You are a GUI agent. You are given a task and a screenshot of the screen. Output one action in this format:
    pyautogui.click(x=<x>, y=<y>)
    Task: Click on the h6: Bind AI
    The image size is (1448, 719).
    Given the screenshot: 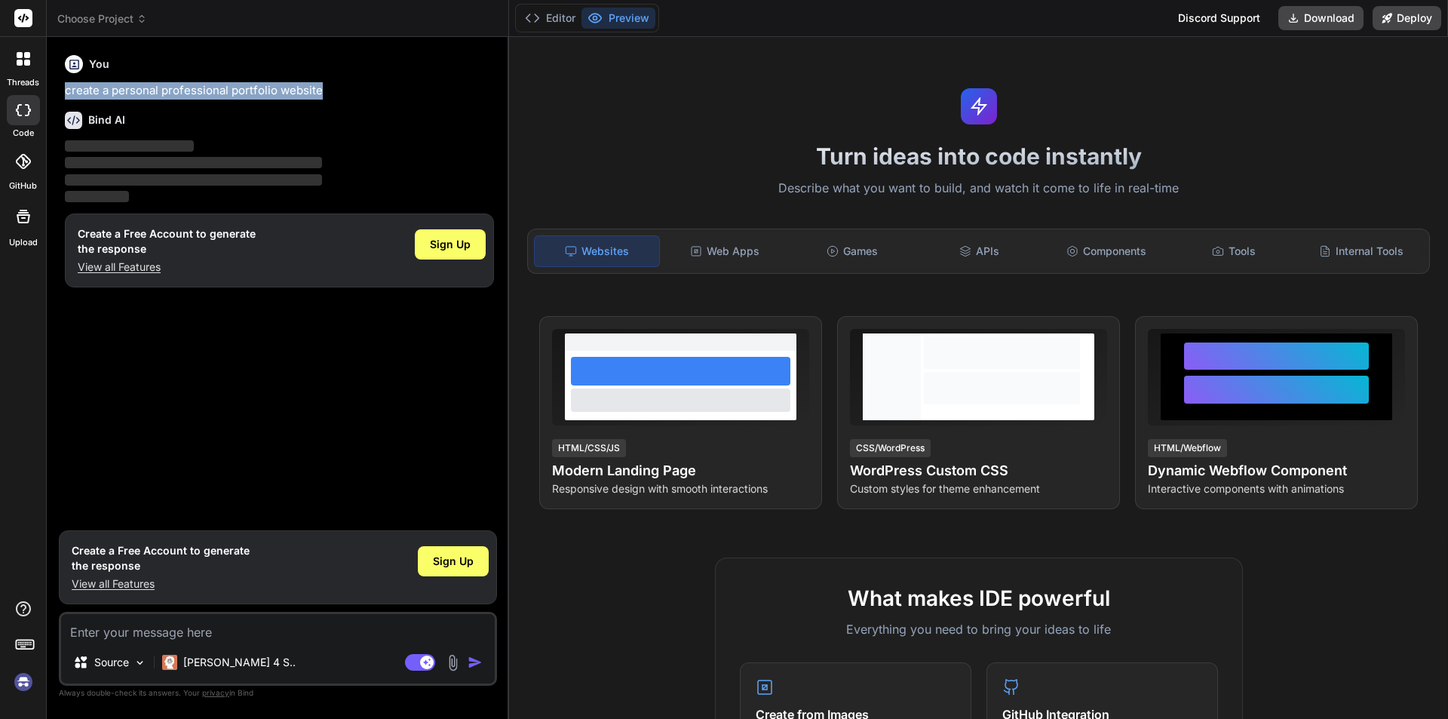 What is the action you would take?
    pyautogui.click(x=106, y=120)
    